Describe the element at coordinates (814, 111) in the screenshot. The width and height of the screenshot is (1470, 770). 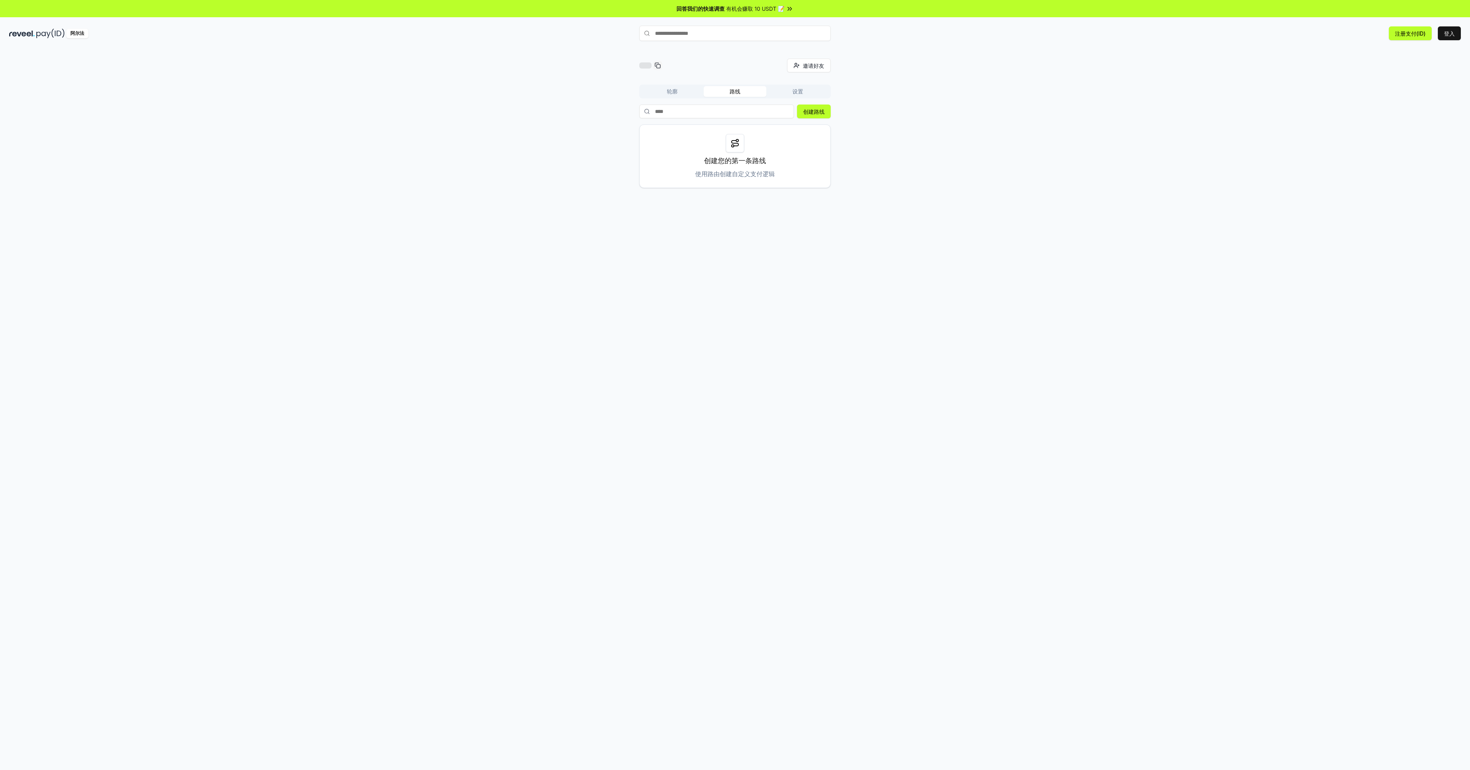
I see `font: 创建路线` at that location.